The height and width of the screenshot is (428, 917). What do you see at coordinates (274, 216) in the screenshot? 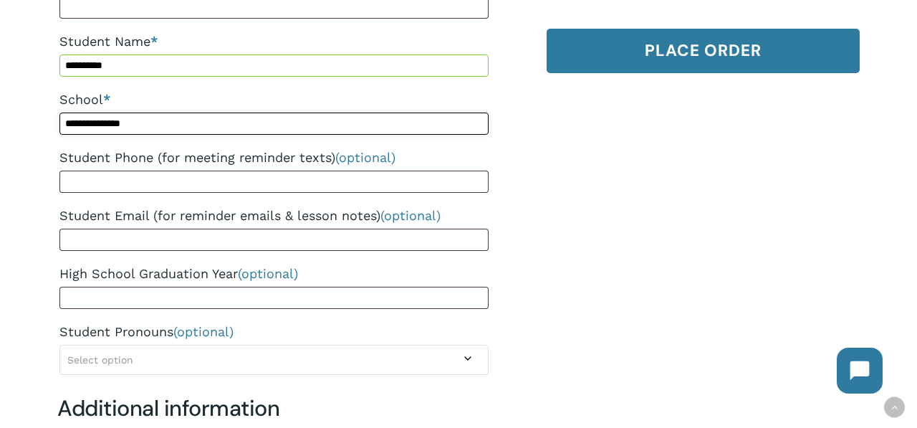
I see `label: Student Email (for reminder emails & lesson notes)` at bounding box center [274, 216].